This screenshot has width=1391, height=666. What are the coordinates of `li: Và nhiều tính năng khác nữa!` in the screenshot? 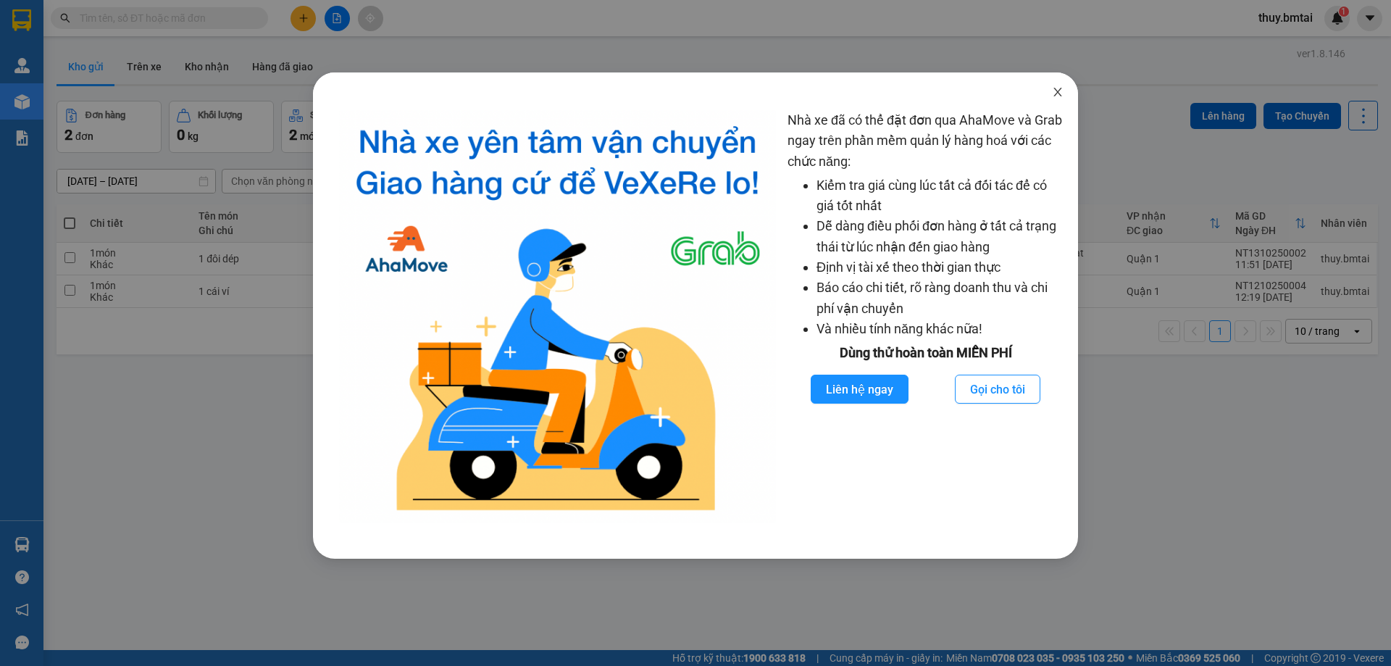 It's located at (940, 329).